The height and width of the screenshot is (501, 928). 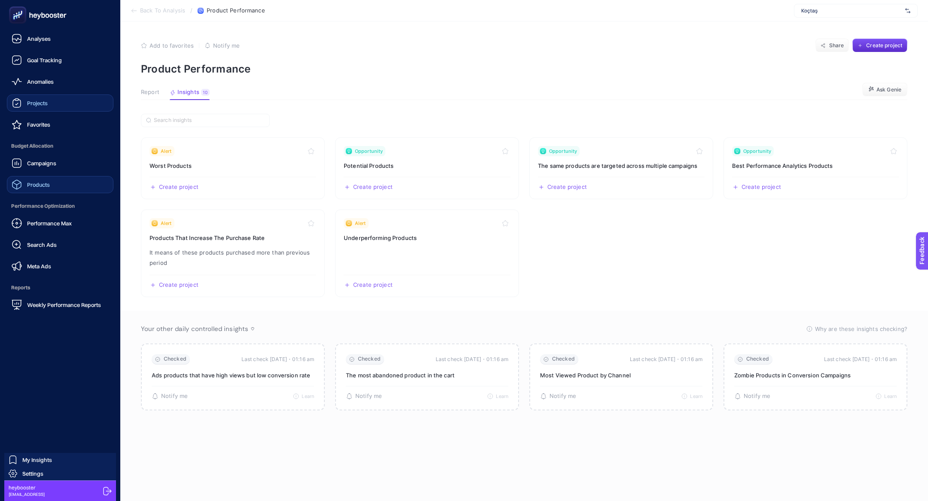 What do you see at coordinates (60, 125) in the screenshot?
I see `a: Favorites` at bounding box center [60, 125].